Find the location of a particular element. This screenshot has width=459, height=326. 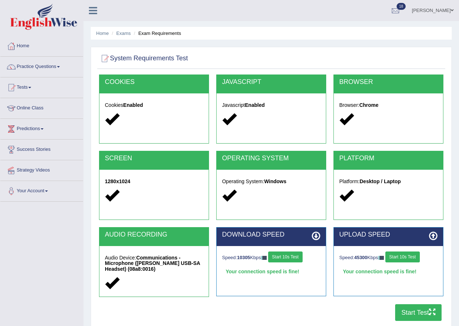

h2: PLATFORM is located at coordinates (388, 158).